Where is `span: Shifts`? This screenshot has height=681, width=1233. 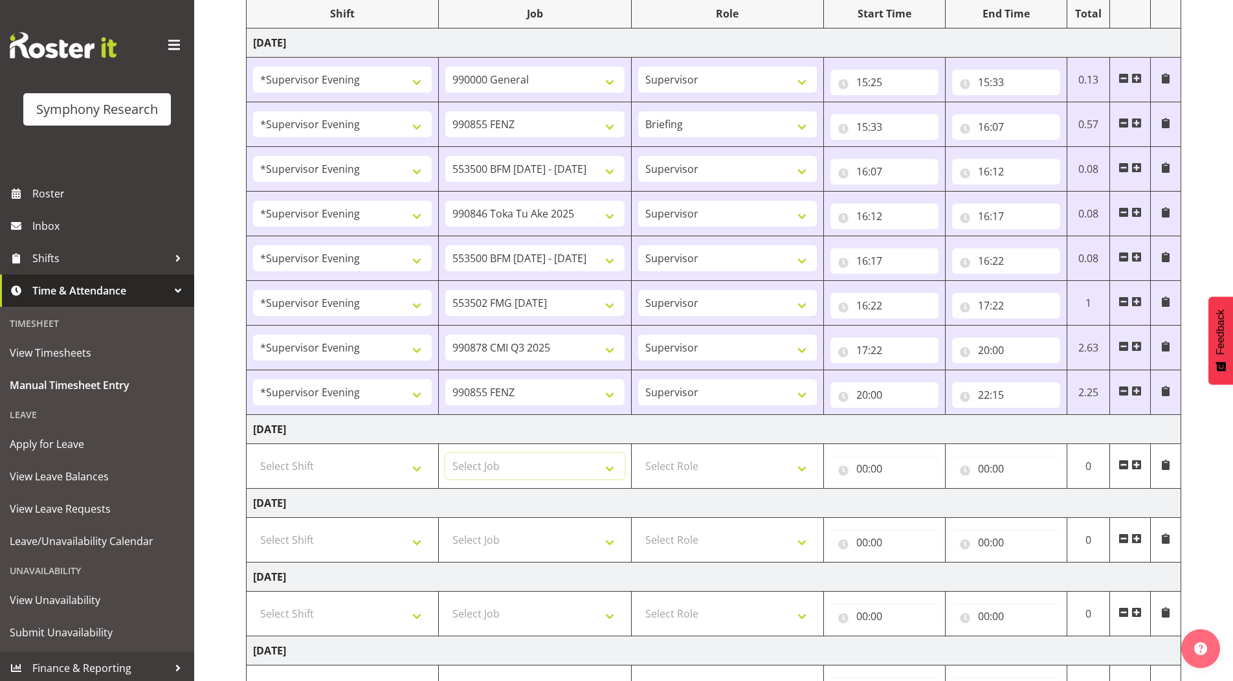 span: Shifts is located at coordinates (100, 258).